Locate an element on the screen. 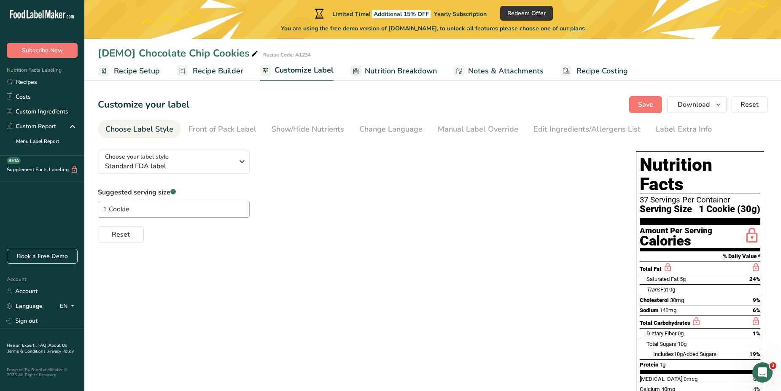  span: Fat is located at coordinates (657, 289).